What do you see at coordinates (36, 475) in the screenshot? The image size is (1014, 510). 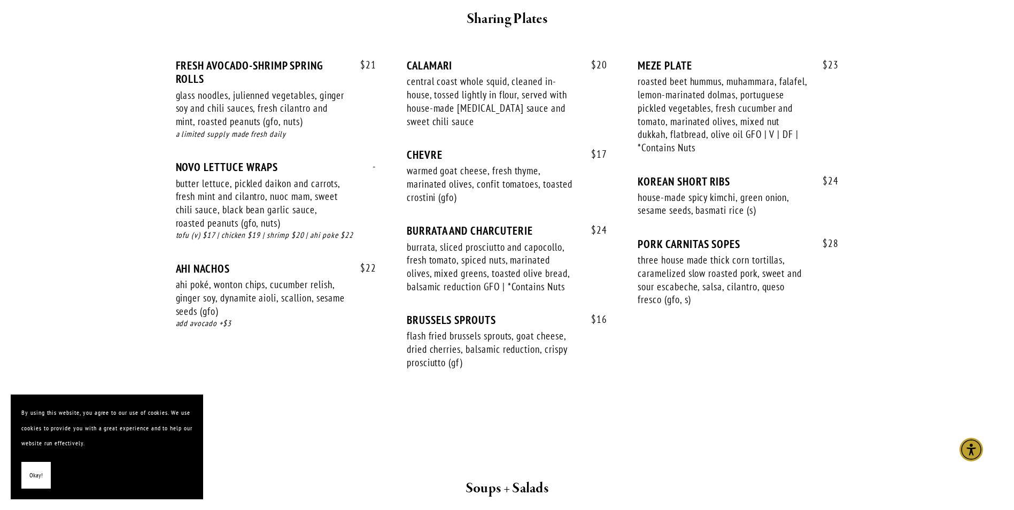 I see `button: Okay!` at bounding box center [36, 475].